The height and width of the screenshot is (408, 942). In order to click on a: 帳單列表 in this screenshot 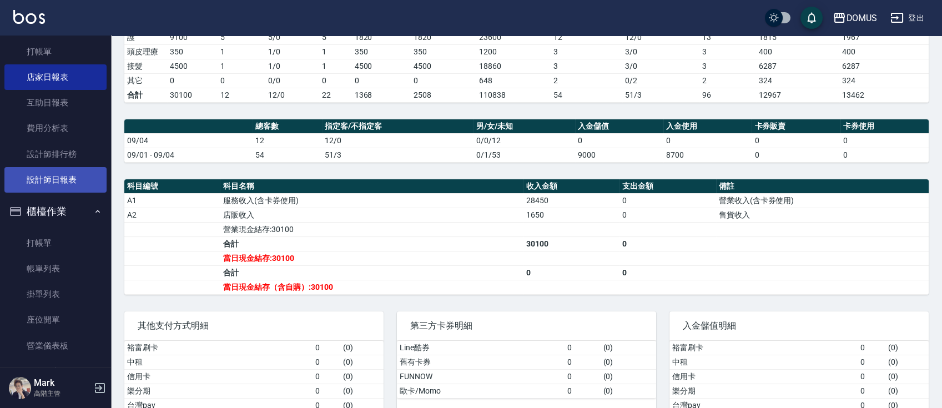, I will do `click(56, 269)`.